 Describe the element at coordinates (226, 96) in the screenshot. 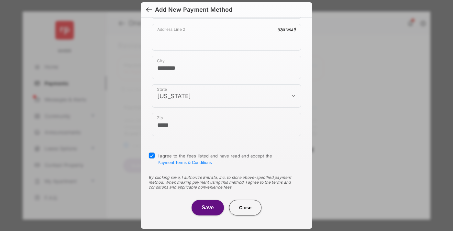

I see `div: payment_method_screening[postal_addresses][administrativeArea]` at that location.